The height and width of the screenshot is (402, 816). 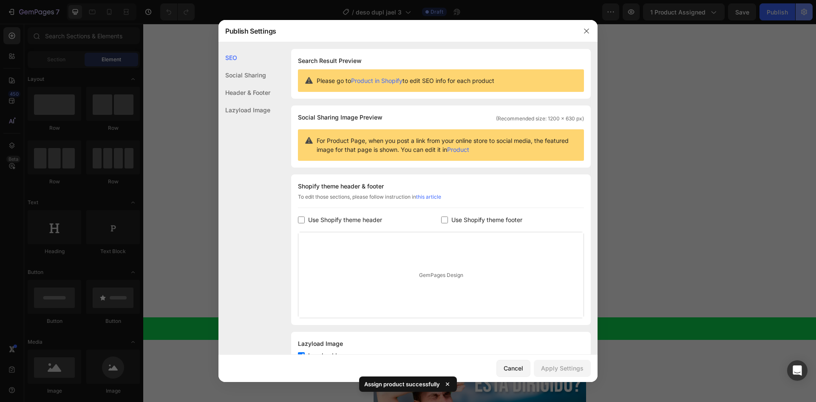 I want to click on div: Cancel, so click(x=513, y=368).